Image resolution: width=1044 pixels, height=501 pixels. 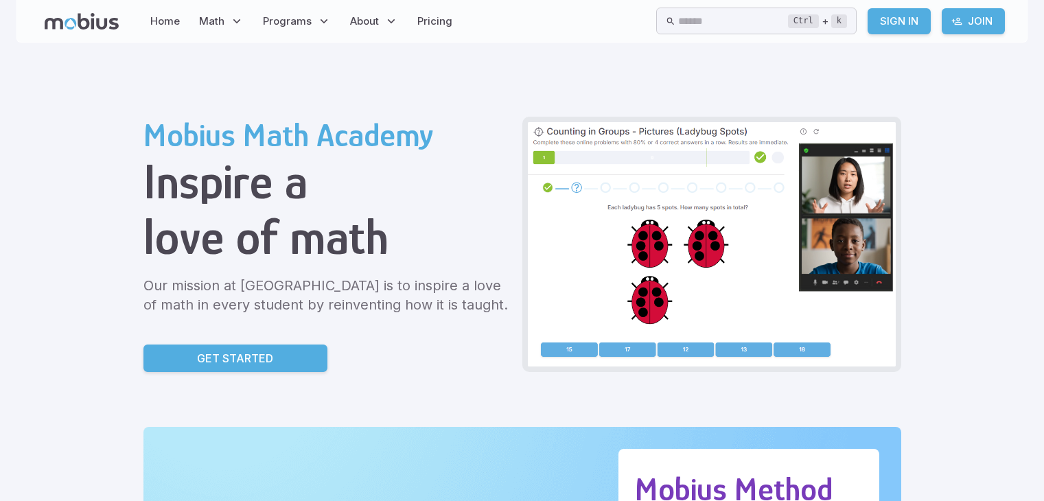 What do you see at coordinates (327, 135) in the screenshot?
I see `h2: Mobius Math Academy` at bounding box center [327, 135].